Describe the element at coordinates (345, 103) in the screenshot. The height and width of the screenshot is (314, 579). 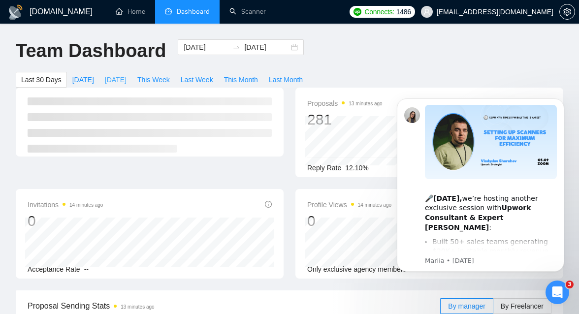
I see `span: Proposals` at that location.